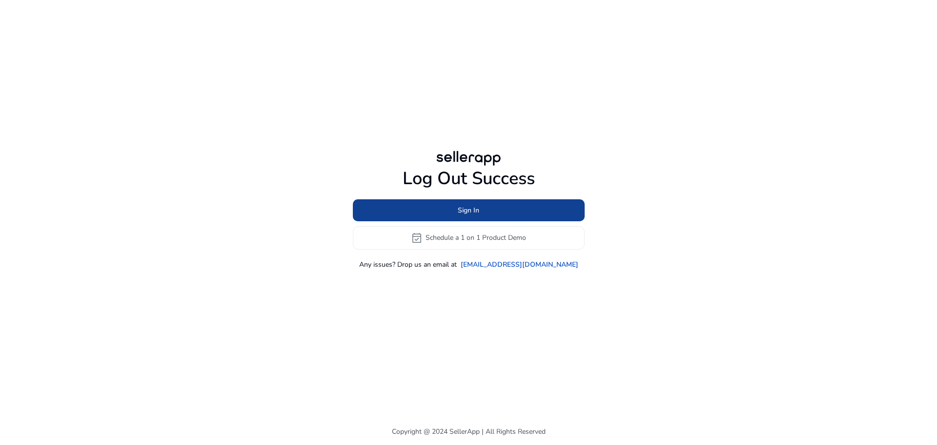 The width and height of the screenshot is (937, 445). What do you see at coordinates (469, 210) in the screenshot?
I see `span: Sign In` at bounding box center [469, 210].